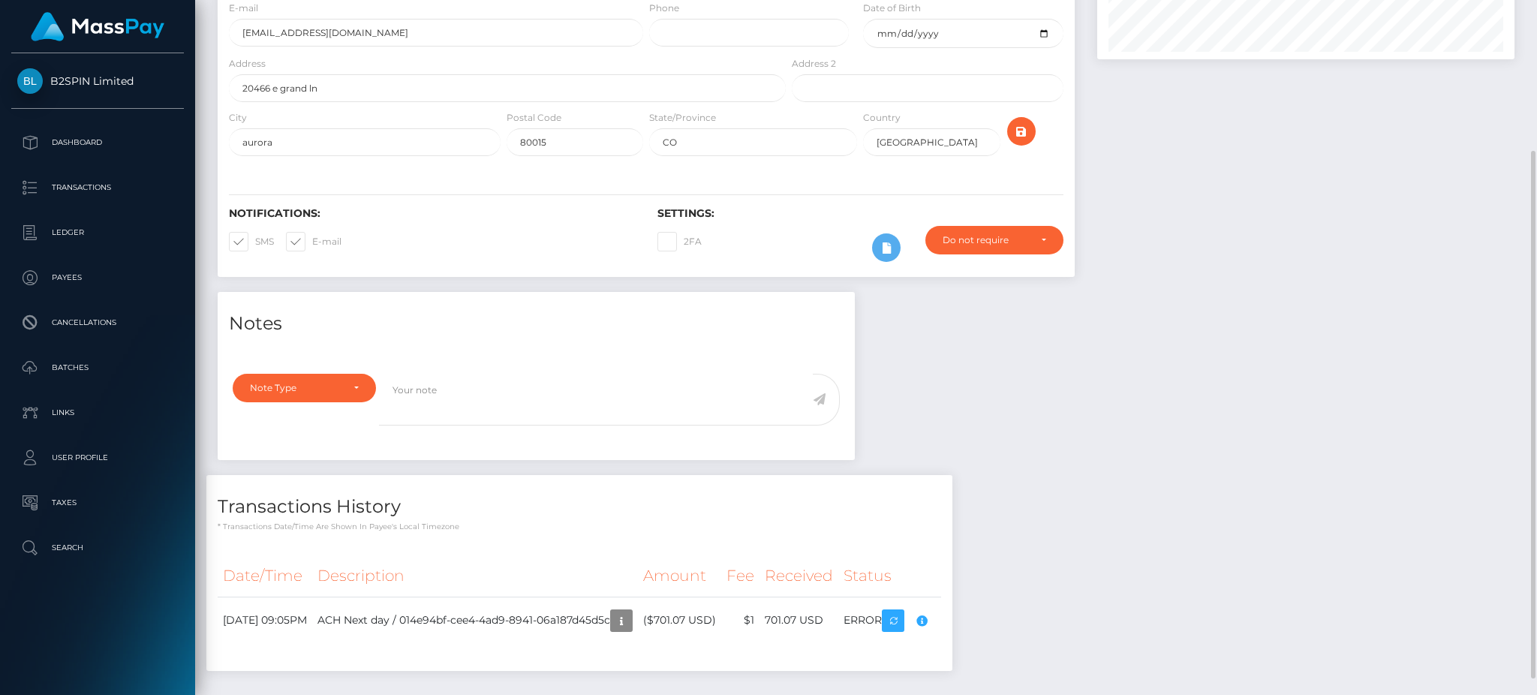 The width and height of the screenshot is (1537, 695). I want to click on th: Status, so click(890, 576).